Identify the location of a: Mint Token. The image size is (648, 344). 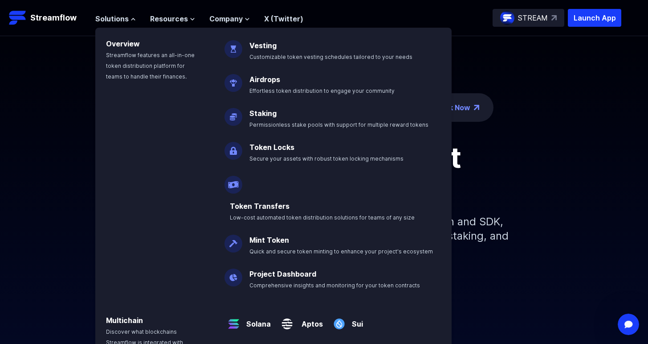
(269, 240).